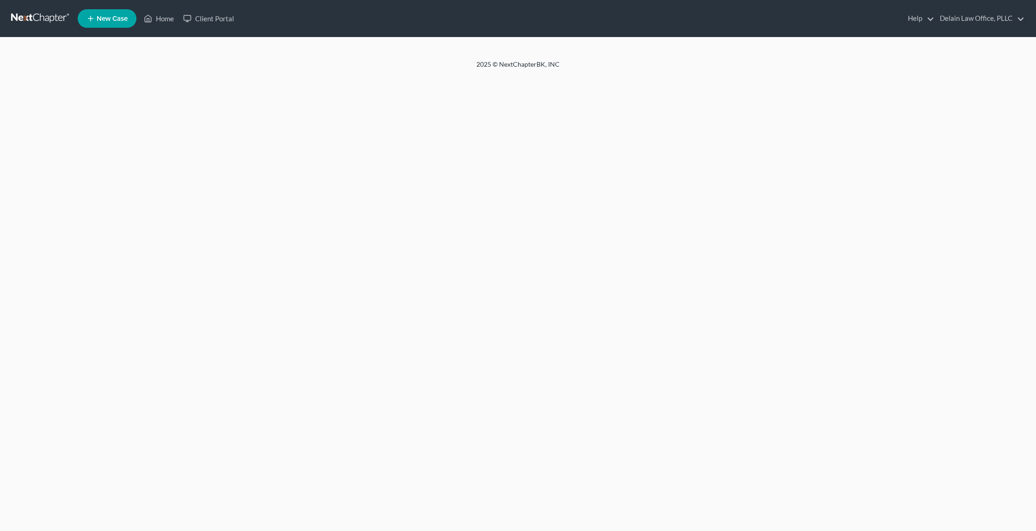 This screenshot has width=1036, height=531. Describe the element at coordinates (159, 19) in the screenshot. I see `a: Home` at that location.